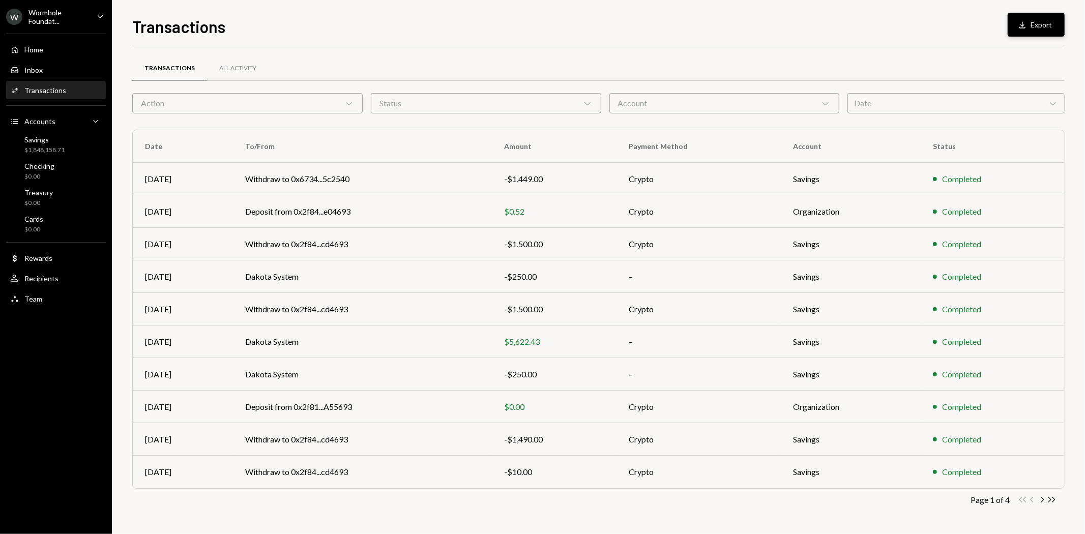  What do you see at coordinates (56, 278) in the screenshot?
I see `a: Recipients` at bounding box center [56, 278].